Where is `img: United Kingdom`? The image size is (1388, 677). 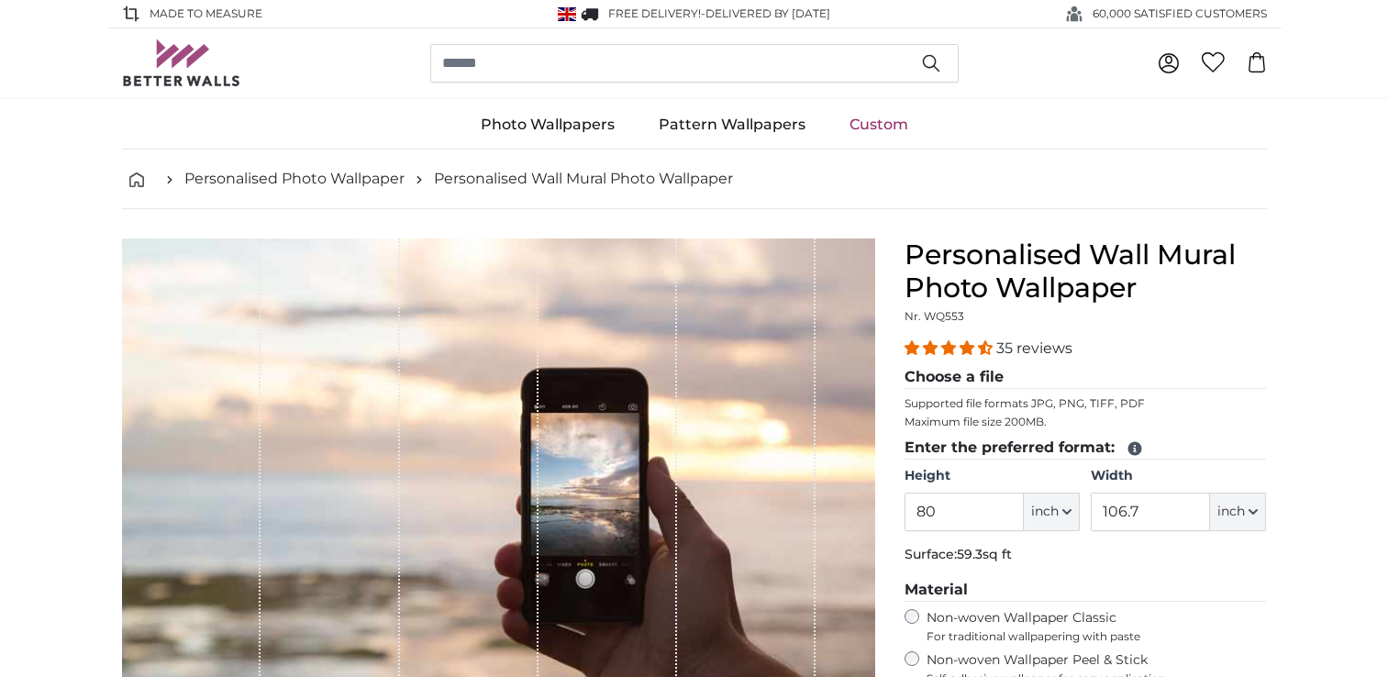 img: United Kingdom is located at coordinates (567, 14).